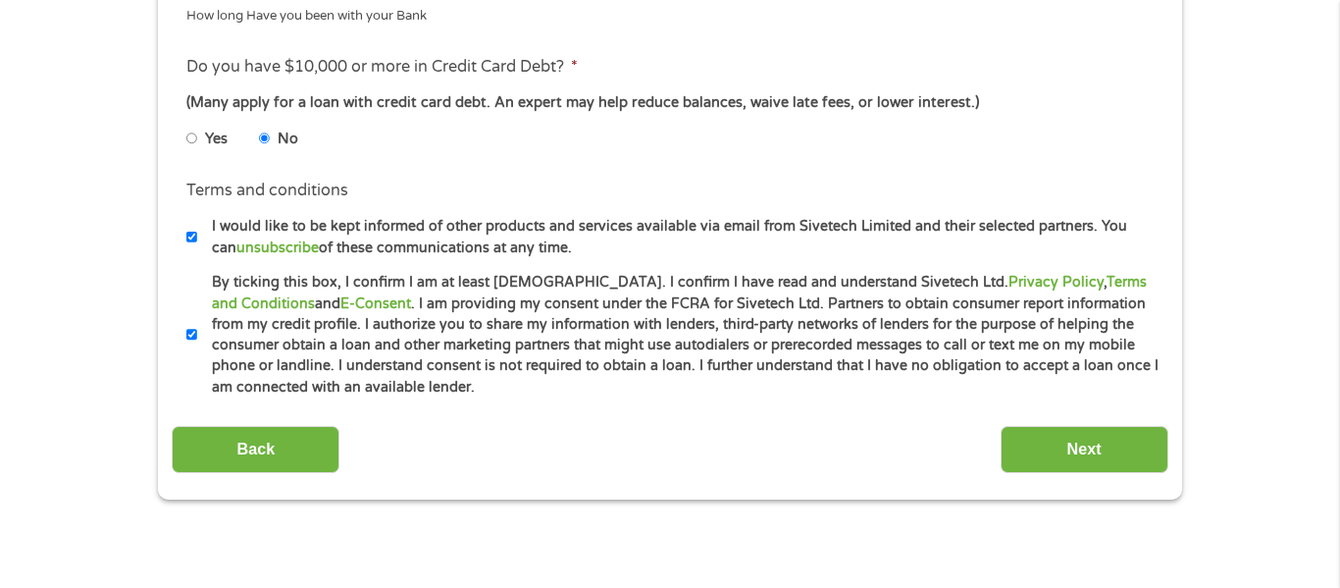 This screenshot has width=1340, height=588. What do you see at coordinates (267, 190) in the screenshot?
I see `label: Terms and conditions` at bounding box center [267, 190].